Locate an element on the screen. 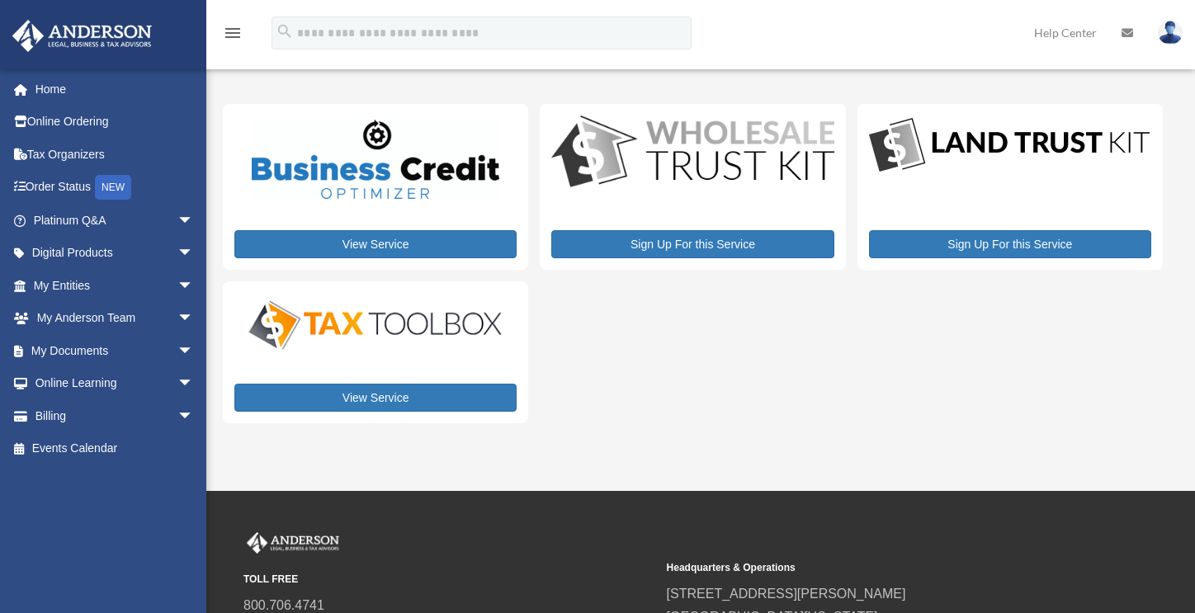 The height and width of the screenshot is (613, 1195). a: Tax Organizers is located at coordinates (115, 154).